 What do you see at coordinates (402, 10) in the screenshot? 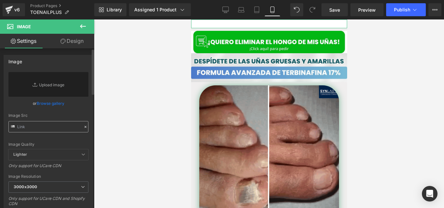
I see `span: Publish` at bounding box center [402, 10].